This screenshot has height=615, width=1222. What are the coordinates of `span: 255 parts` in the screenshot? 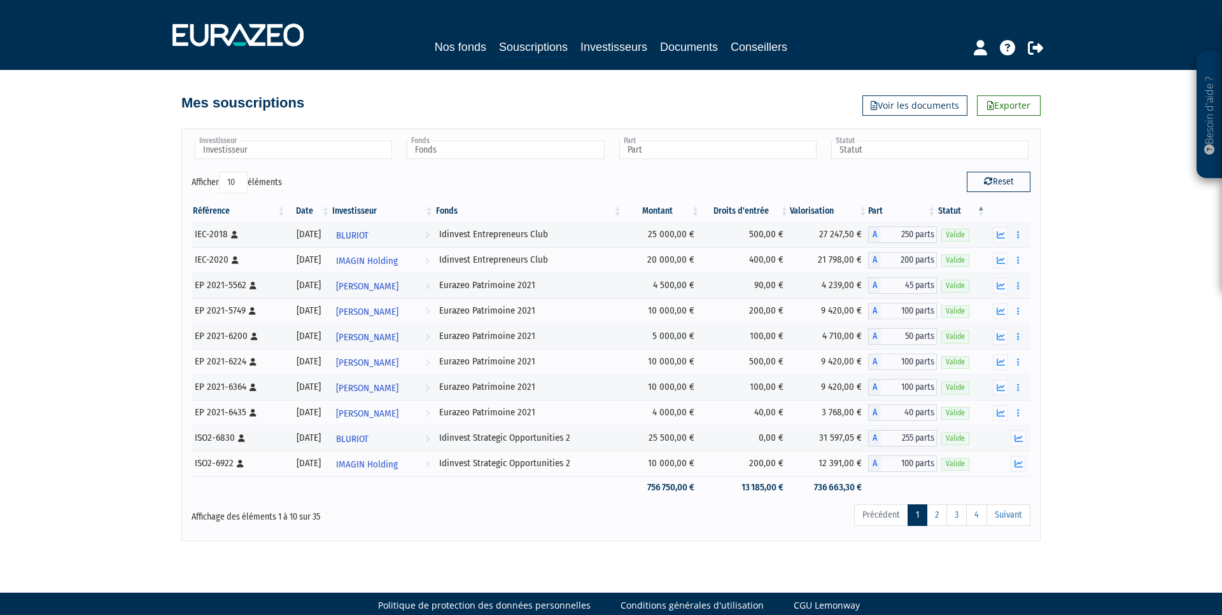 It's located at (909, 438).